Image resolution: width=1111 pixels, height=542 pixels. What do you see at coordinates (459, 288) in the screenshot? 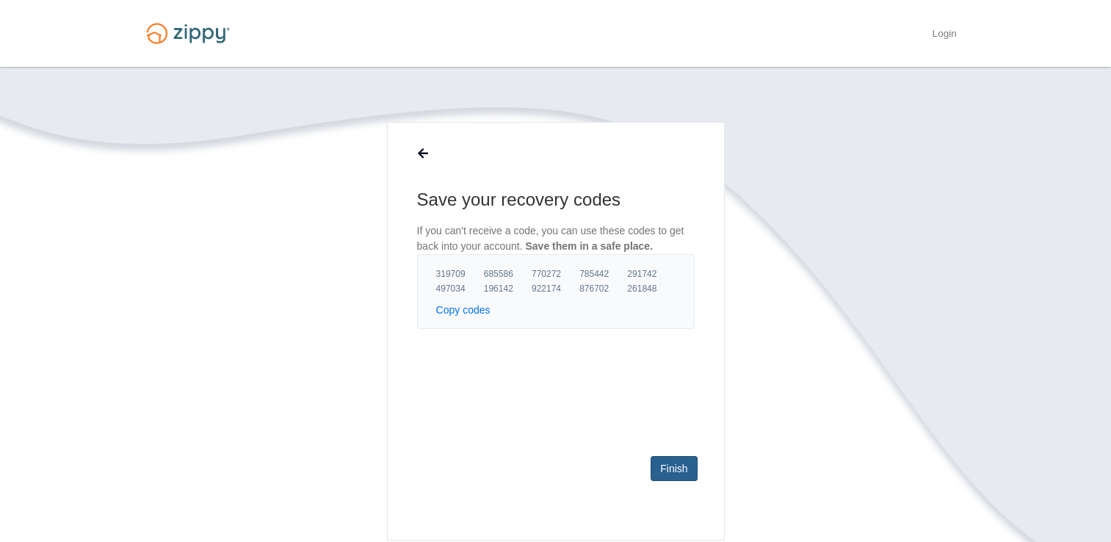
I see `span: 497034` at bounding box center [459, 288].